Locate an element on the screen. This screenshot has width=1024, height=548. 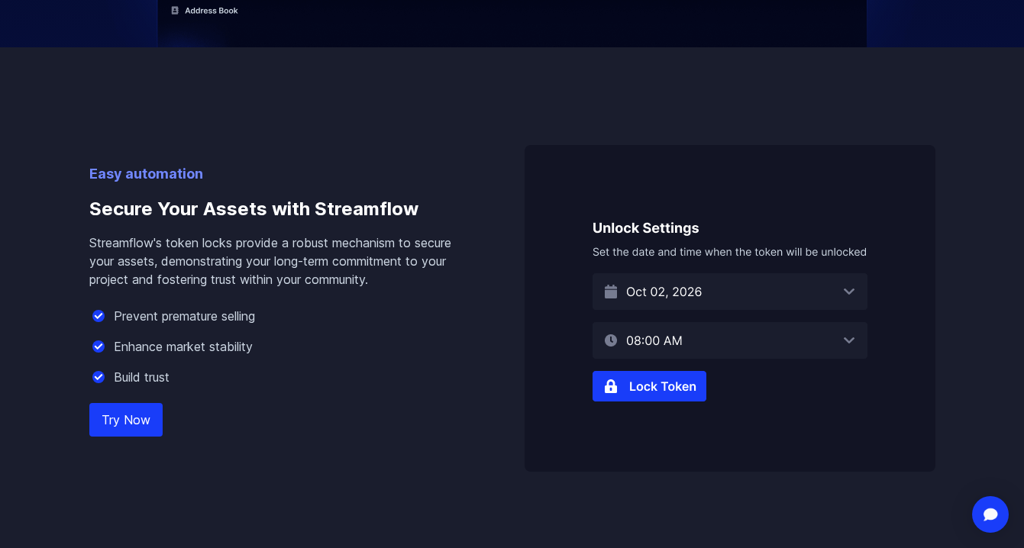
p: Easy automation is located at coordinates (283, 174).